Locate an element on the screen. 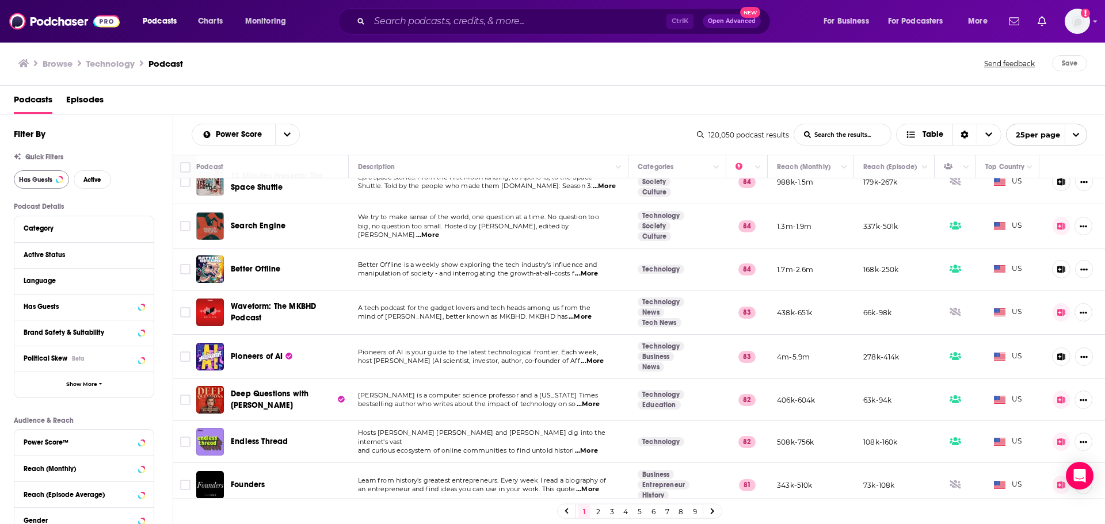 The width and height of the screenshot is (1105, 524). a: Endless Thread is located at coordinates (210, 442).